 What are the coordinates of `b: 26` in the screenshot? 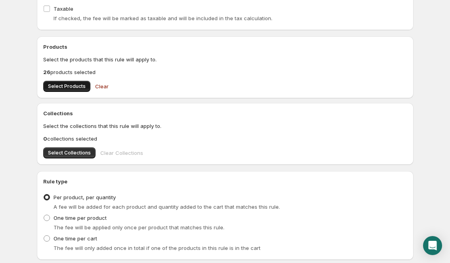 It's located at (47, 72).